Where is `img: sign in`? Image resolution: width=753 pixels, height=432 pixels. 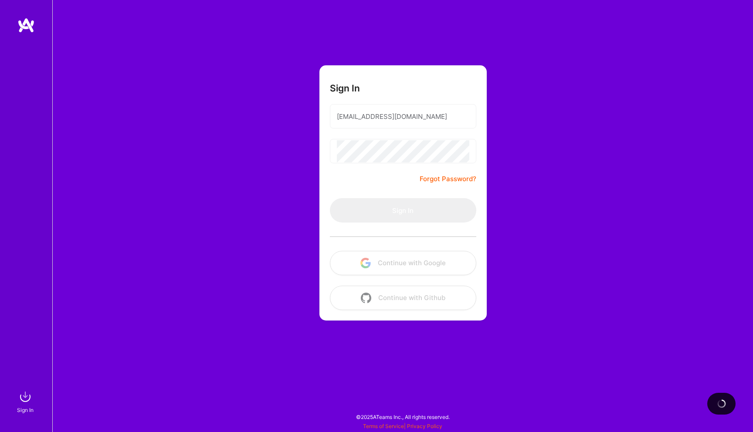
img: sign in is located at coordinates (25, 397).